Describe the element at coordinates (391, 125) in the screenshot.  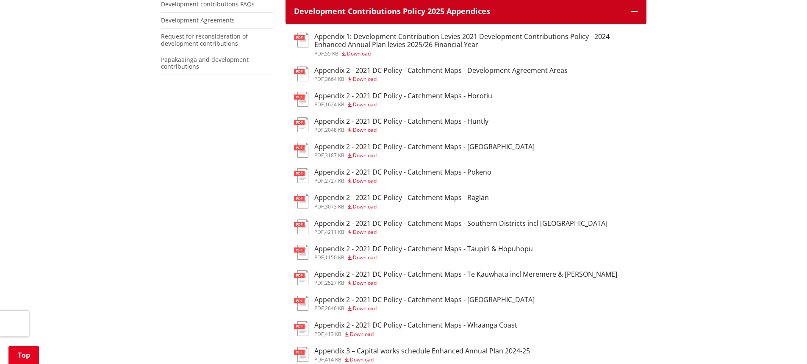
I see `a: Appendix 2 - 2021 DC Policy - Catchment Maps - Huntly pdf,2048 KB Download` at that location.